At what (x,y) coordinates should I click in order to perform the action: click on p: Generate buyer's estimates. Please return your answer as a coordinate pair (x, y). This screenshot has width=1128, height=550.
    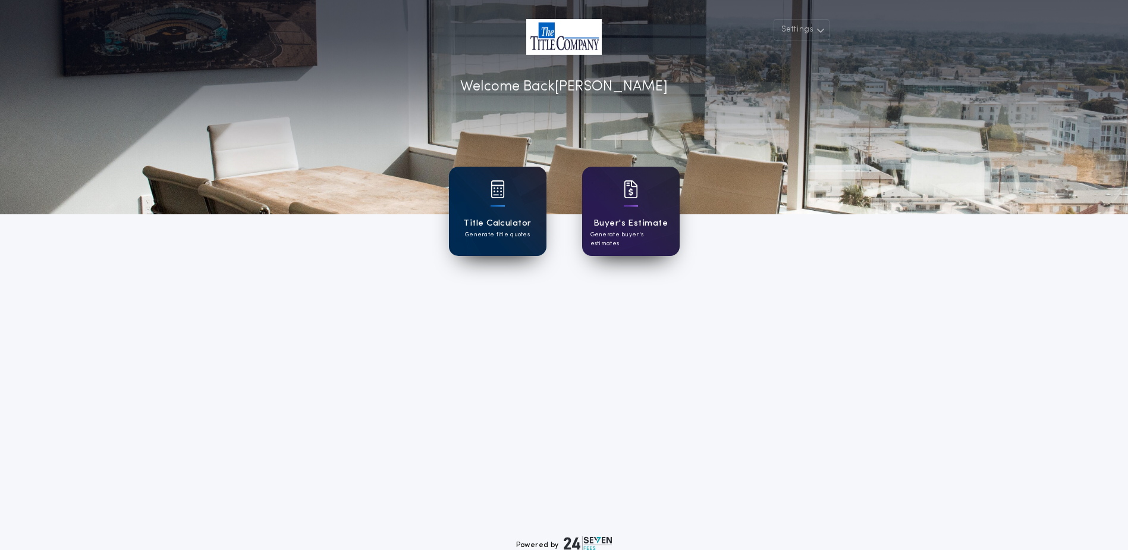
    Looking at the image, I should click on (631, 239).